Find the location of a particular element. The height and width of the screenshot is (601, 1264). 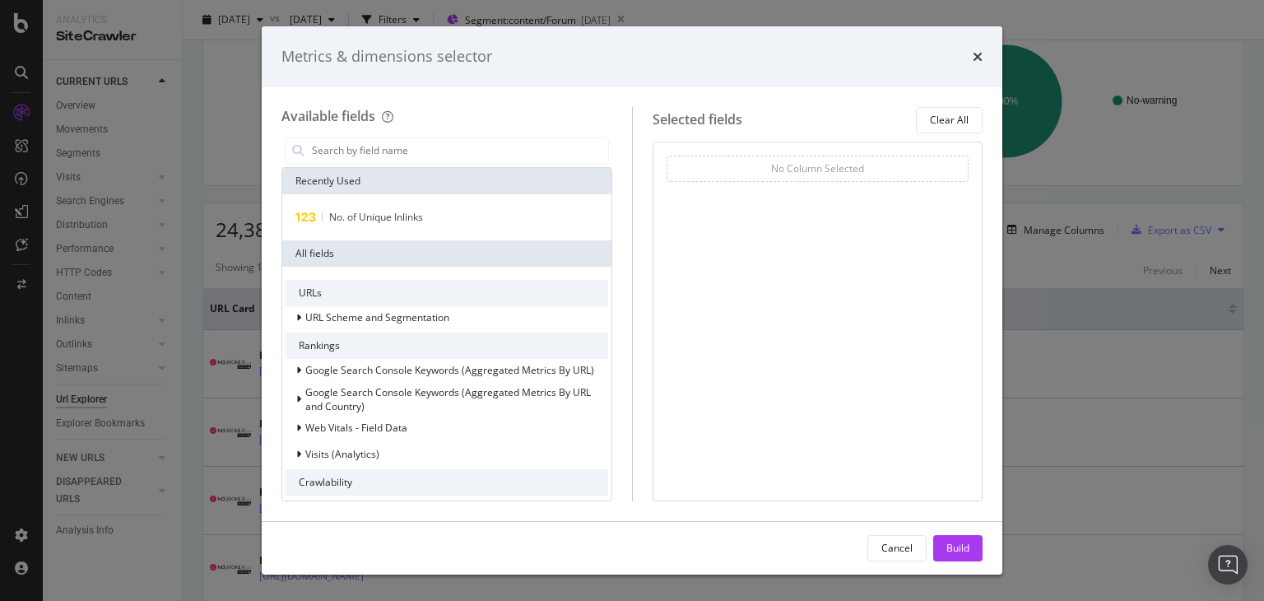

button: Build is located at coordinates (958, 548).